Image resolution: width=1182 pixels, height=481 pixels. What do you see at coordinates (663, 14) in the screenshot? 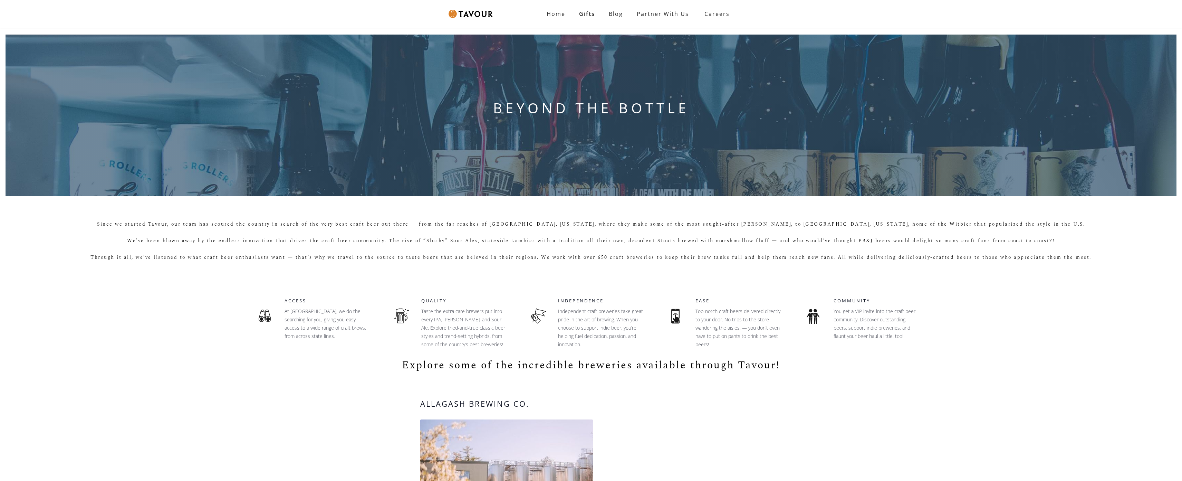
I see `a: Partner with Us` at bounding box center [663, 14].